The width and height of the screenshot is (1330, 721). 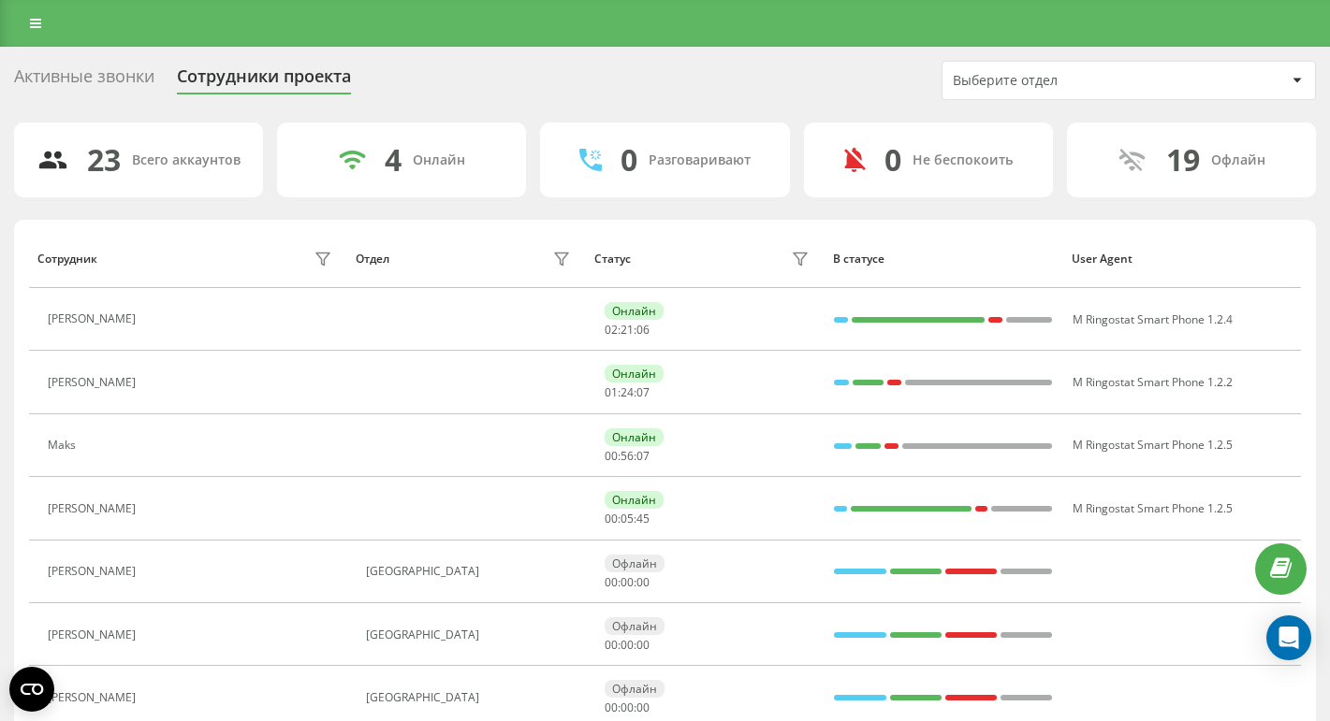 What do you see at coordinates (962, 160) in the screenshot?
I see `div: Не беспокоить` at bounding box center [962, 160].